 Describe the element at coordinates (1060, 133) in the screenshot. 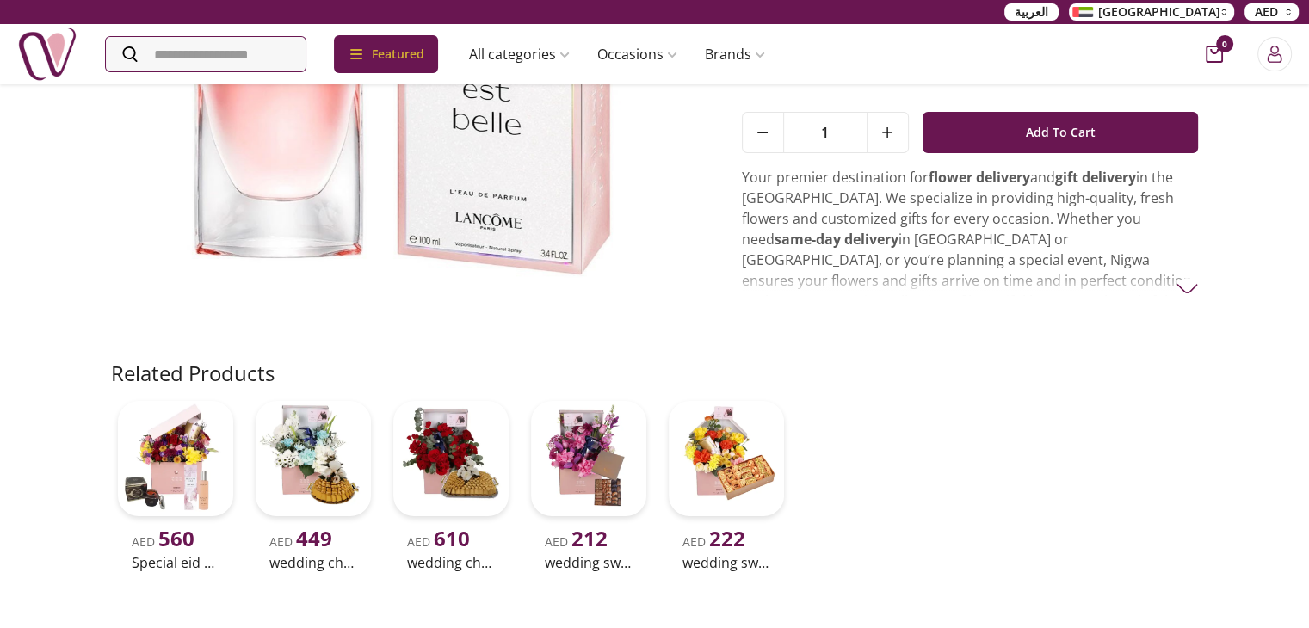

I see `button: Add To Cart` at that location.